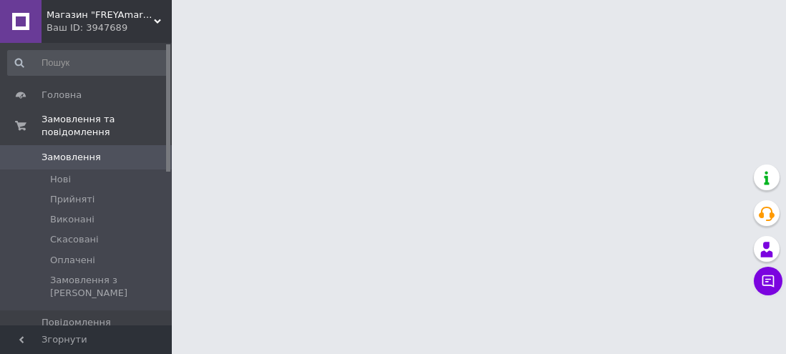 The image size is (786, 354). Describe the element at coordinates (100, 15) in the screenshot. I see `span: Магазин "FREYAmarket"` at that location.